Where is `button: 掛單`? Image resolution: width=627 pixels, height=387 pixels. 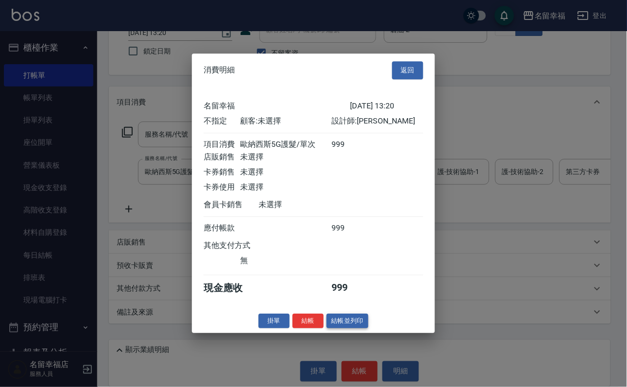
button: 掛單 is located at coordinates (274, 321).